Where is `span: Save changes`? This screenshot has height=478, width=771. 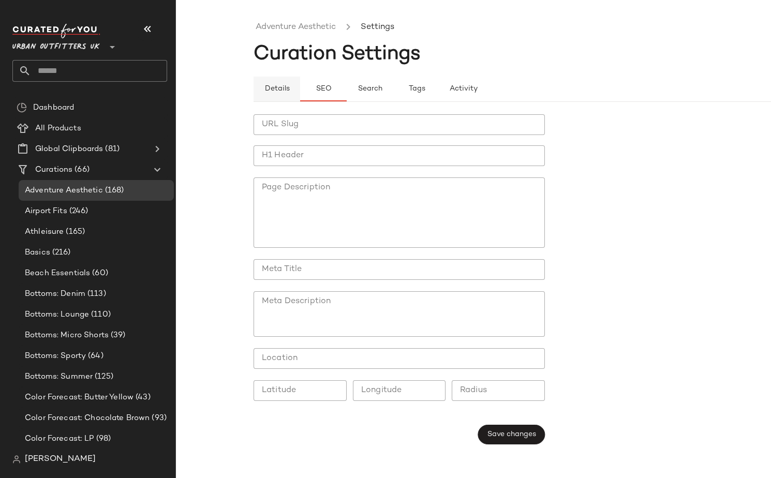
span: Save changes is located at coordinates (512, 435).